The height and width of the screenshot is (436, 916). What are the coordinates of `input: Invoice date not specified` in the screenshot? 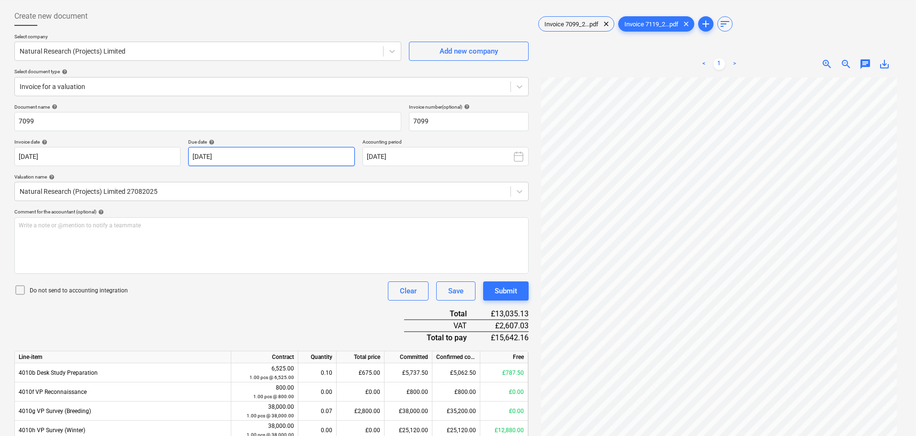 It's located at (97, 157).